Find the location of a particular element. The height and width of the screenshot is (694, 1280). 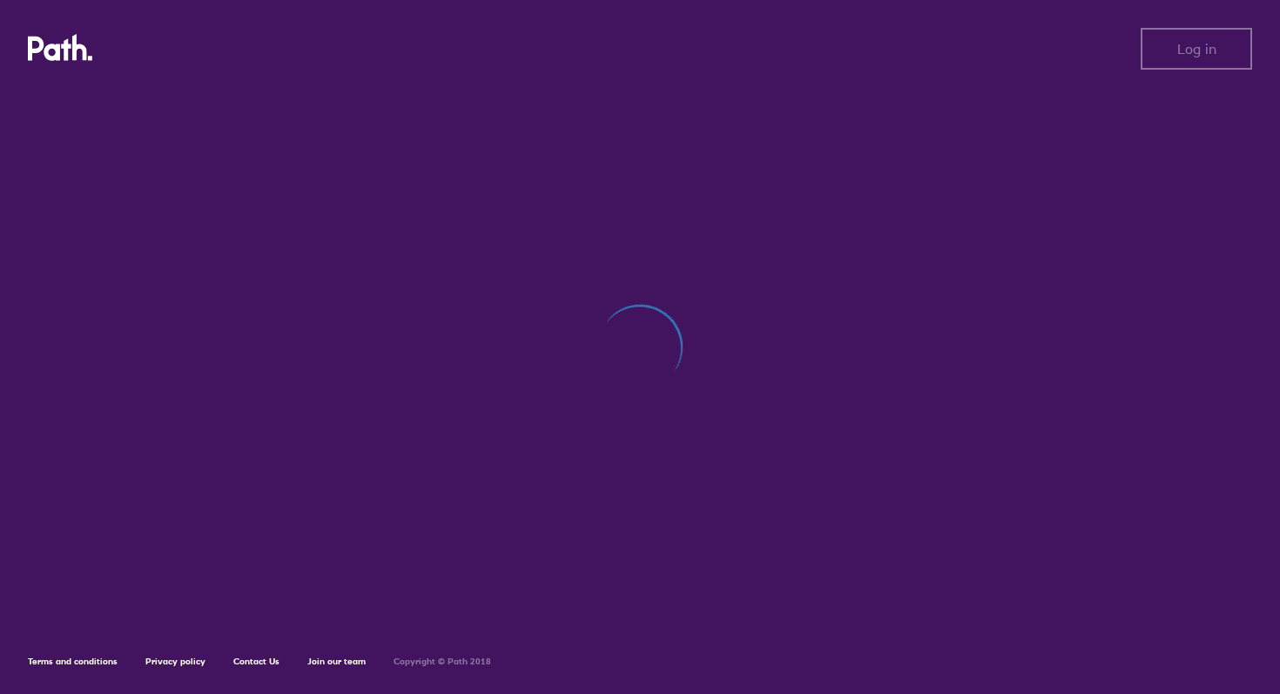

a: Privacy policy is located at coordinates (175, 661).